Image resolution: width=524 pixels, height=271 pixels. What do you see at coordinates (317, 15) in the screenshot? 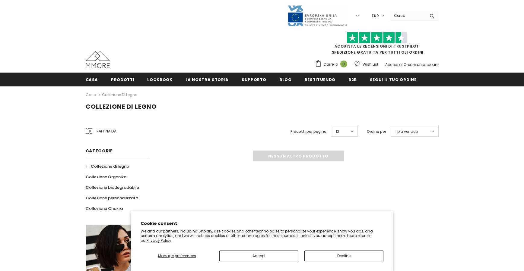
I see `a: Javni Razpis` at bounding box center [317, 15].